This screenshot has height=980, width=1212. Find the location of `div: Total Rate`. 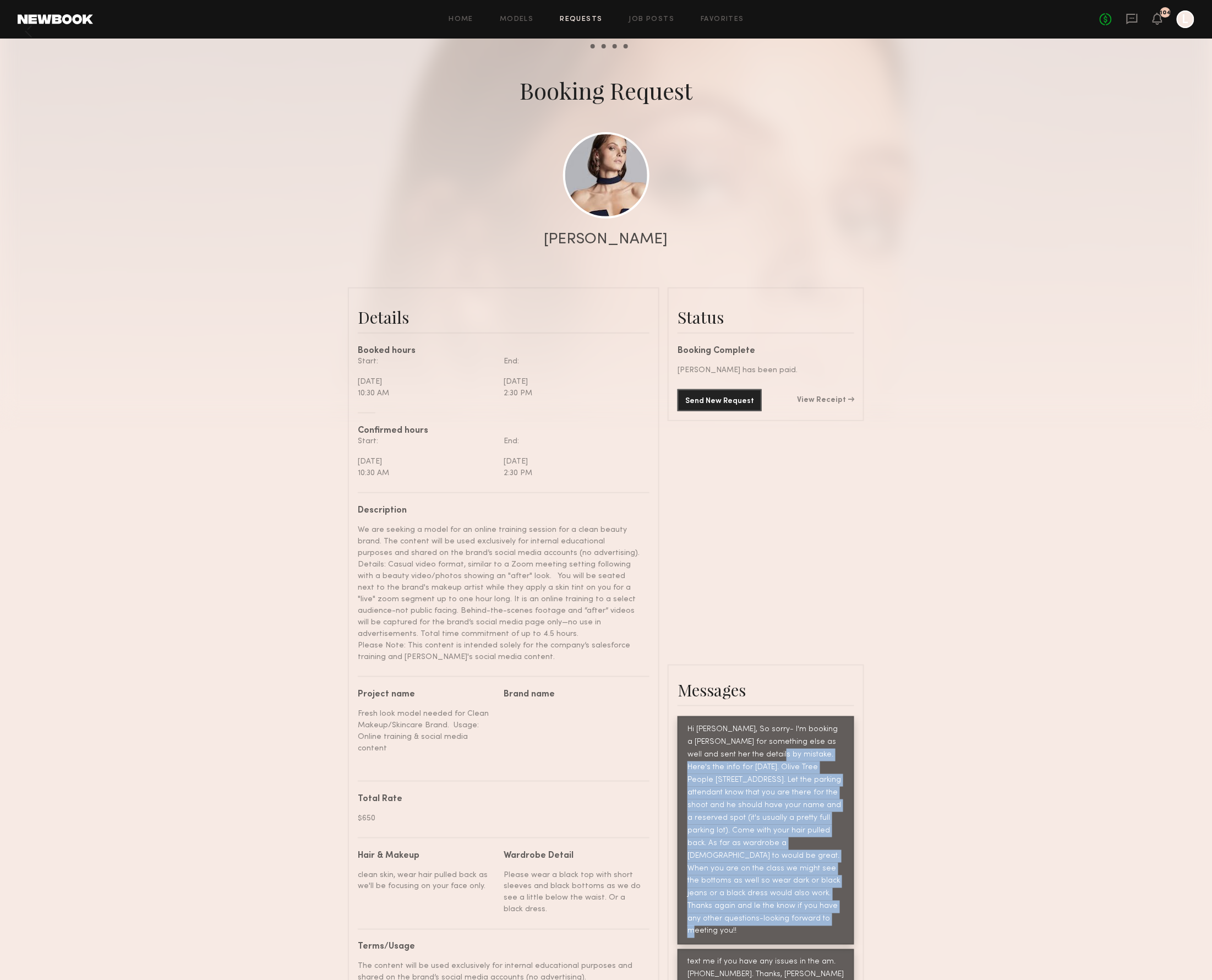

div: Total Rate is located at coordinates (499, 799).